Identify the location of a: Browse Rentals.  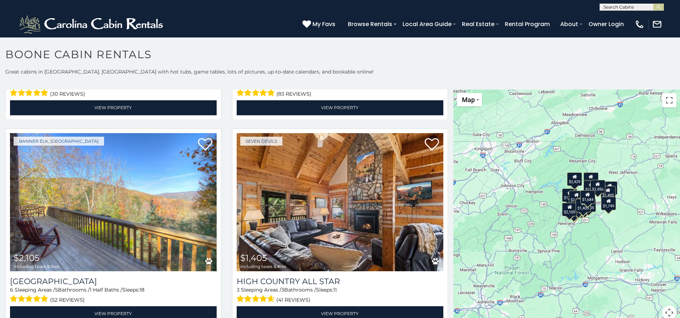
(370, 24).